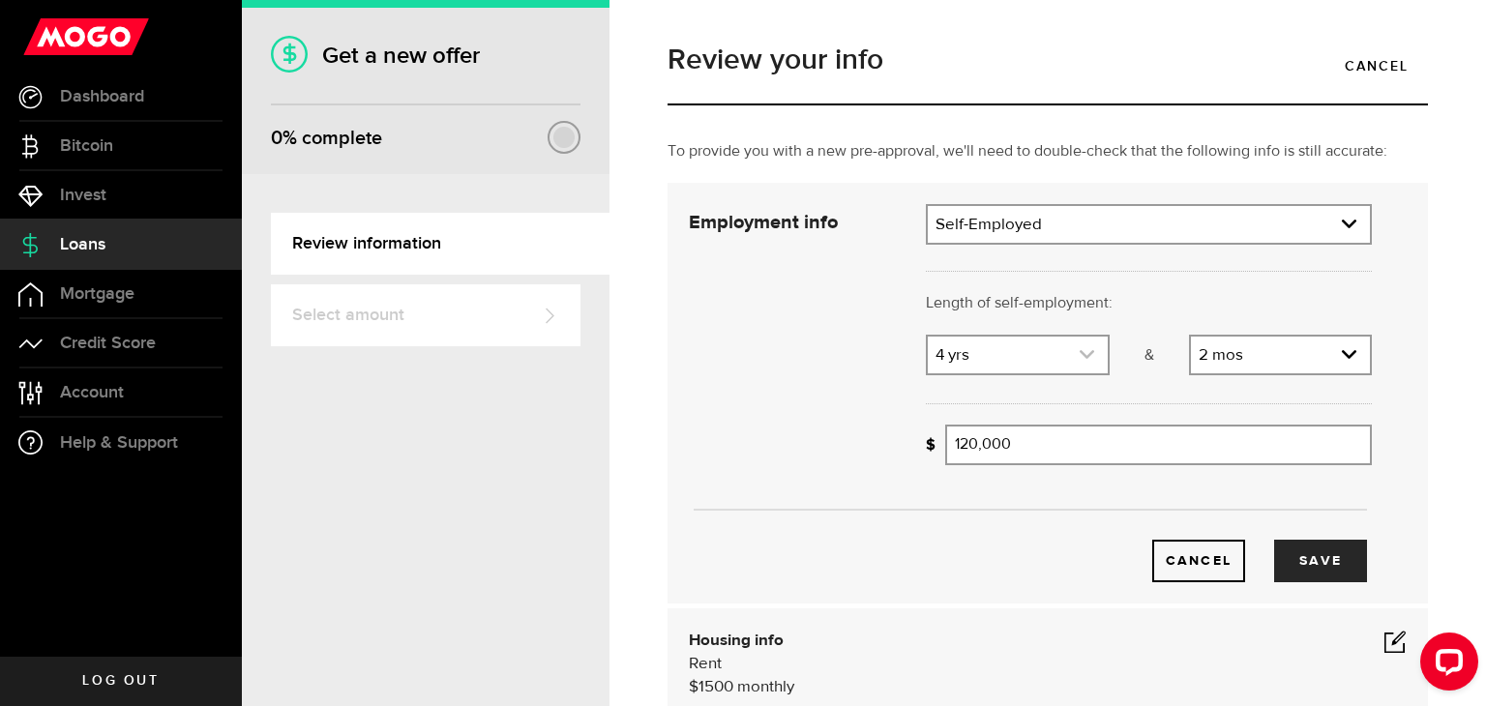 This screenshot has height=706, width=1486. What do you see at coordinates (716, 687) in the screenshot?
I see `span: 1500` at bounding box center [716, 687].